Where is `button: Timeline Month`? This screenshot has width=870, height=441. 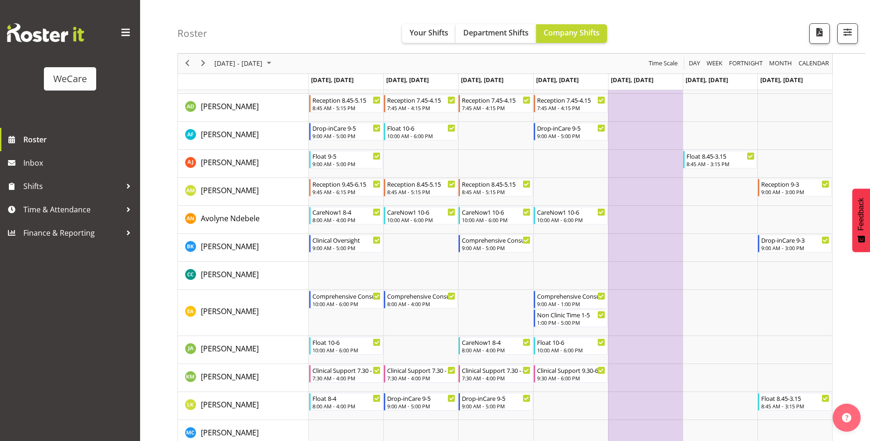 button: Timeline Month is located at coordinates (780, 63).